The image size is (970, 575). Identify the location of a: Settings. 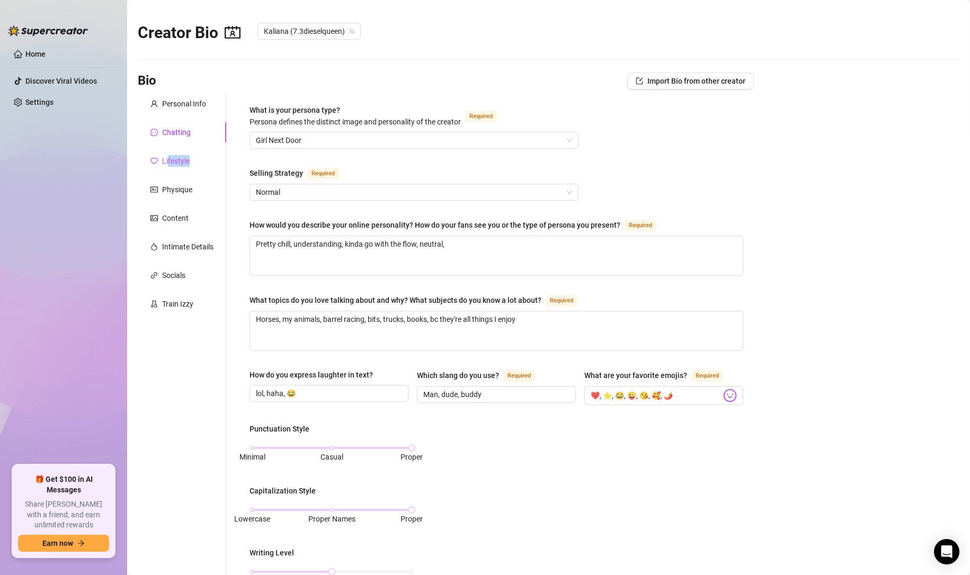
(39, 102).